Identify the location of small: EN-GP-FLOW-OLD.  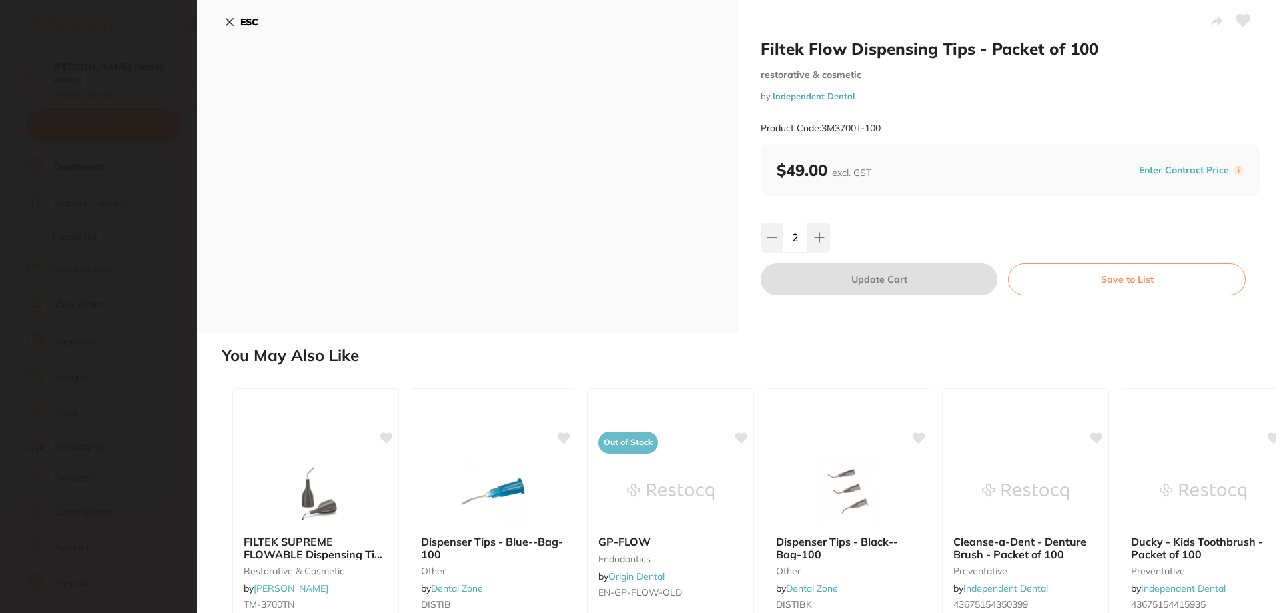
(670, 592).